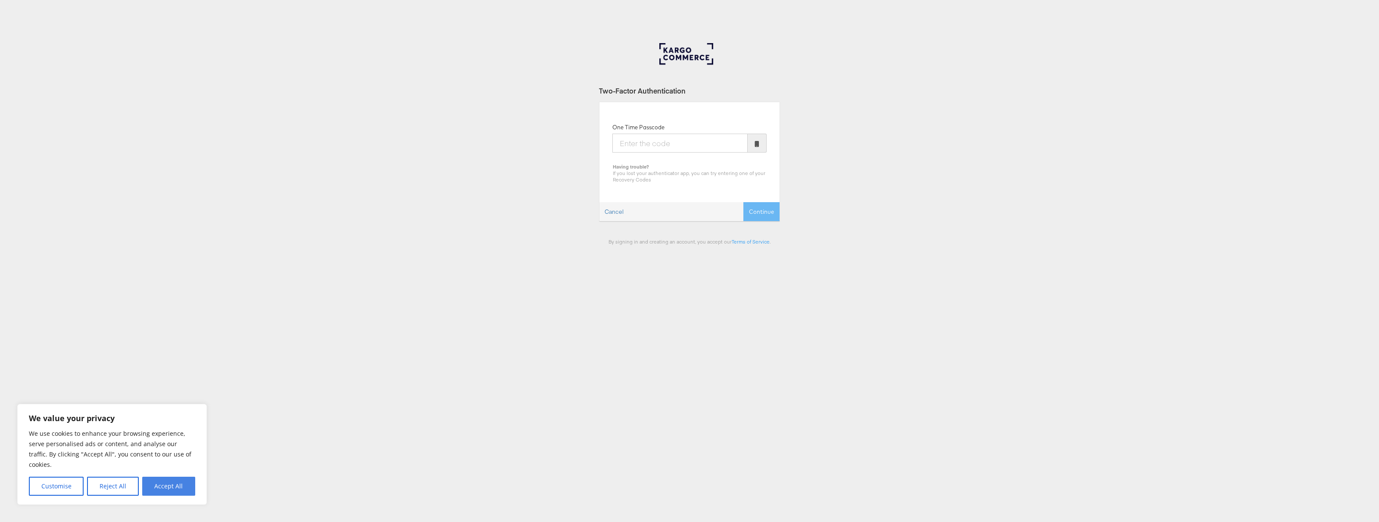 The width and height of the screenshot is (1379, 522). Describe the element at coordinates (689, 90) in the screenshot. I see `div: Two-Factor Authentication` at that location.